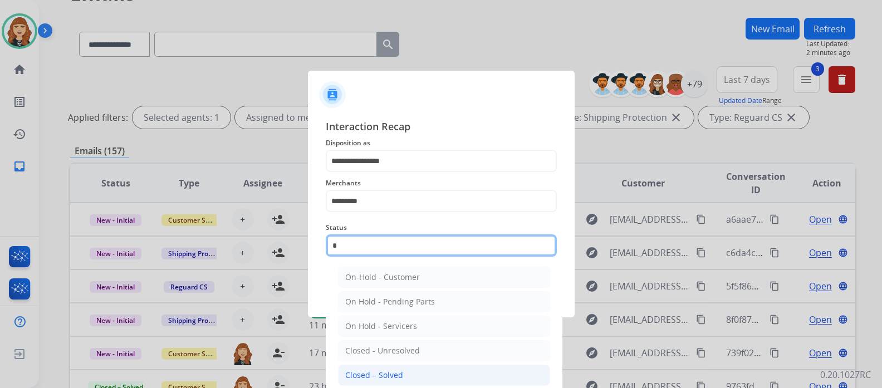  What do you see at coordinates (441, 143) in the screenshot?
I see `span: Disposition as` at bounding box center [441, 143].